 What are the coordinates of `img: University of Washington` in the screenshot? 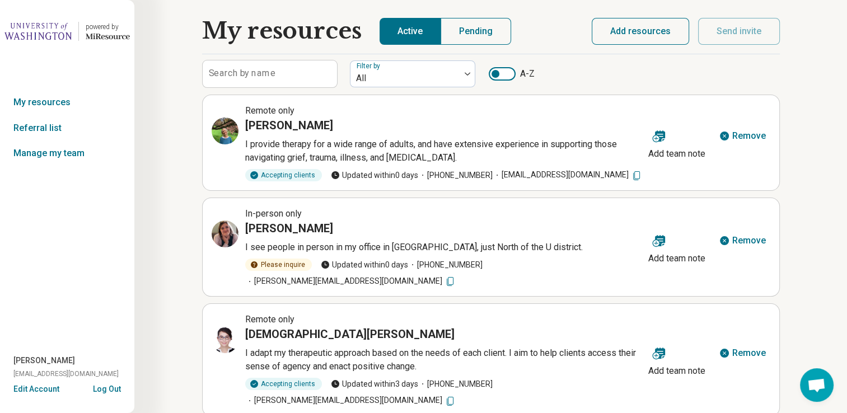 It's located at (38, 31).